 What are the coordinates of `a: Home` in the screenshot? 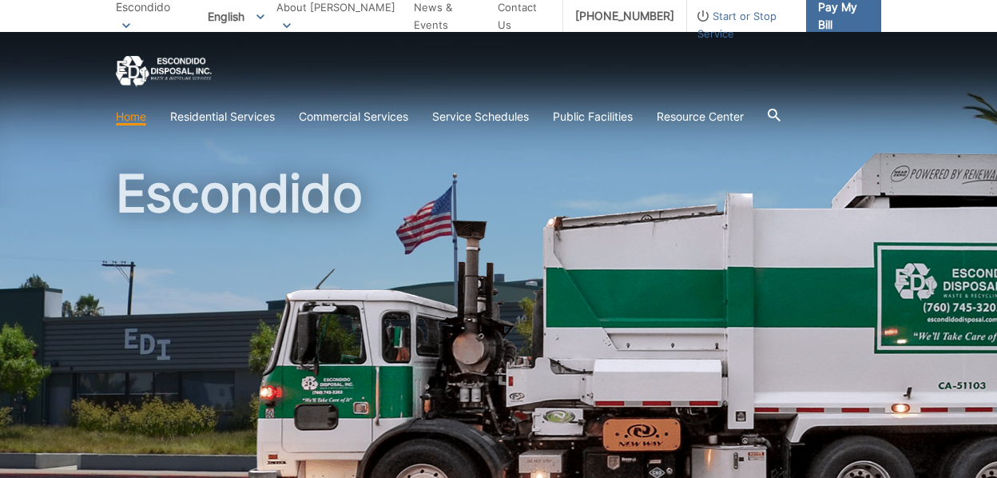 It's located at (131, 117).